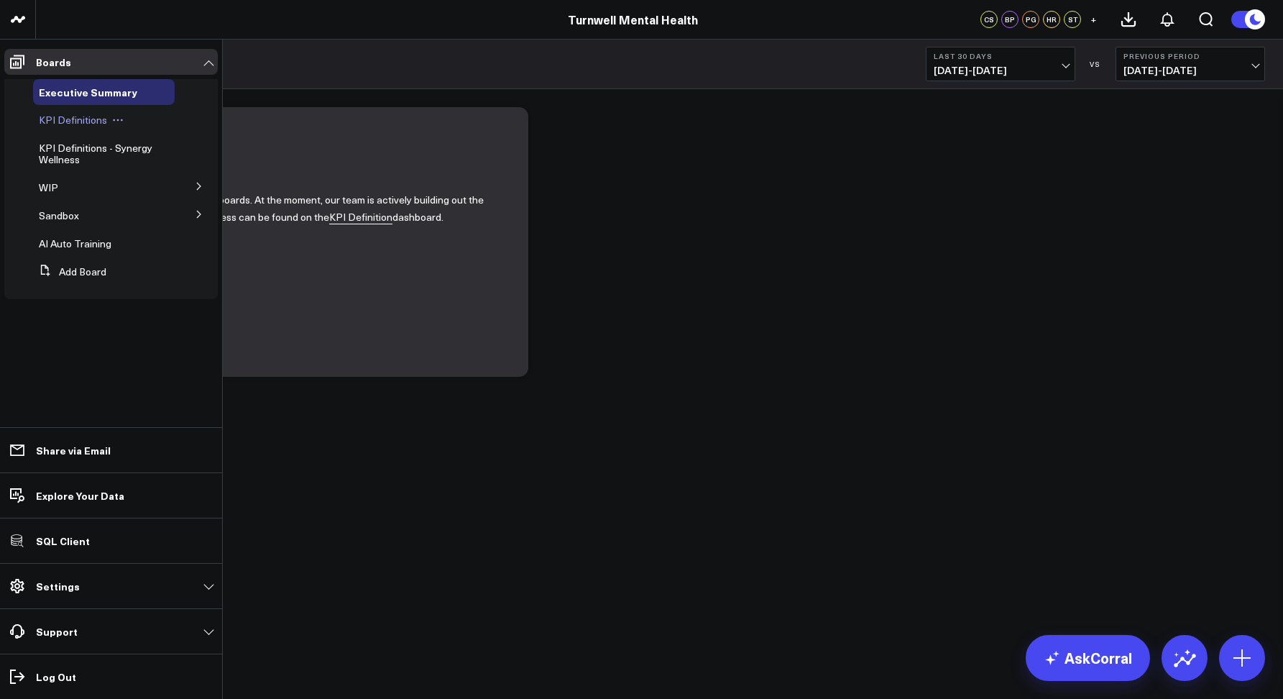 This screenshot has width=1283, height=699. Describe the element at coordinates (63, 541) in the screenshot. I see `p: SQL Client` at that location.